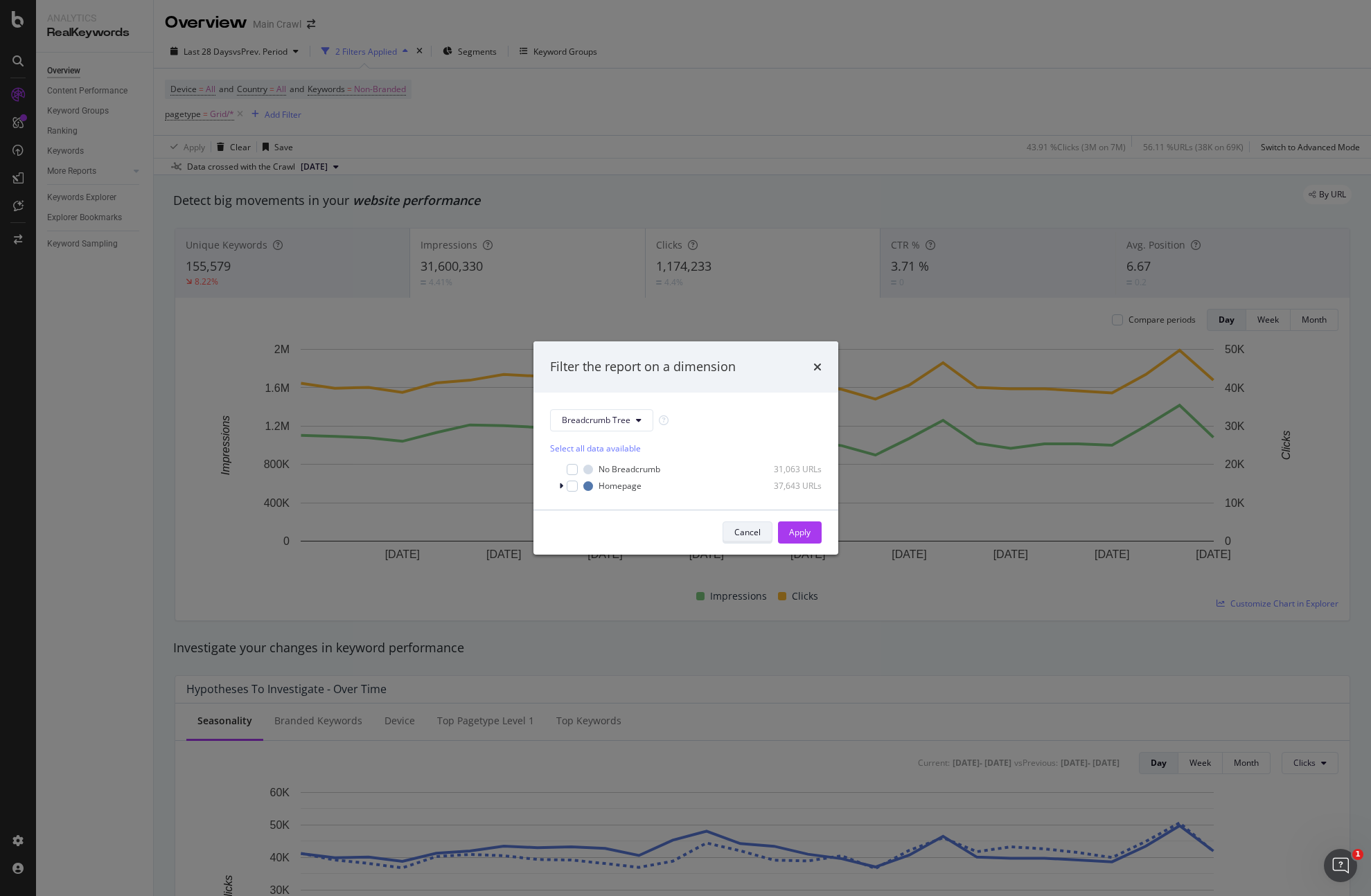 This screenshot has height=896, width=1371. What do you see at coordinates (629, 469) in the screenshot?
I see `div: No Breadcrumb` at bounding box center [629, 469].